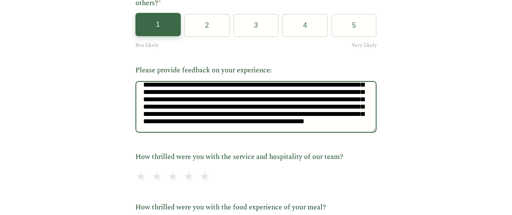 Image resolution: width=512 pixels, height=215 pixels. Describe the element at coordinates (305, 25) in the screenshot. I see `button: 4` at that location.